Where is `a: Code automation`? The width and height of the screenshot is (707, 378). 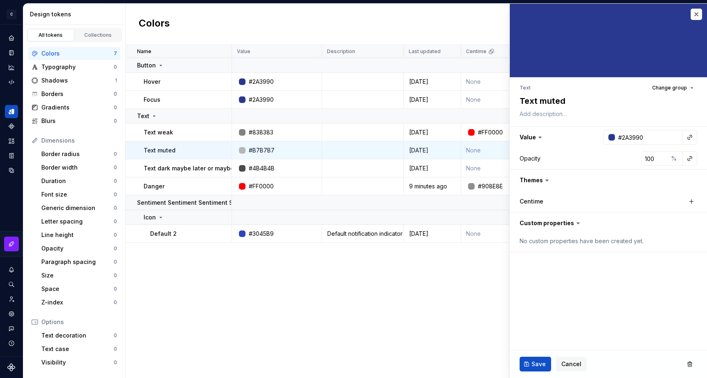 a: Code automation is located at coordinates (11, 82).